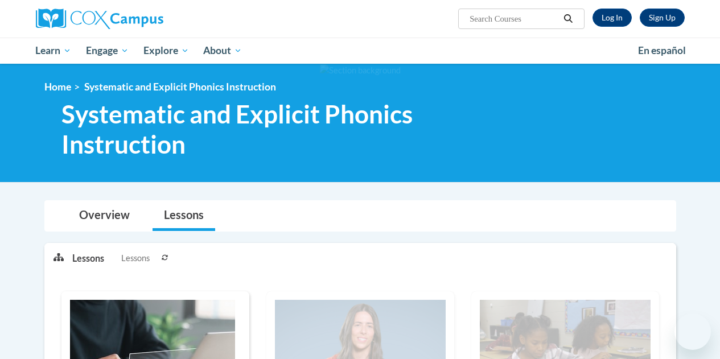  What do you see at coordinates (611, 18) in the screenshot?
I see `a: Log In` at bounding box center [611, 18].